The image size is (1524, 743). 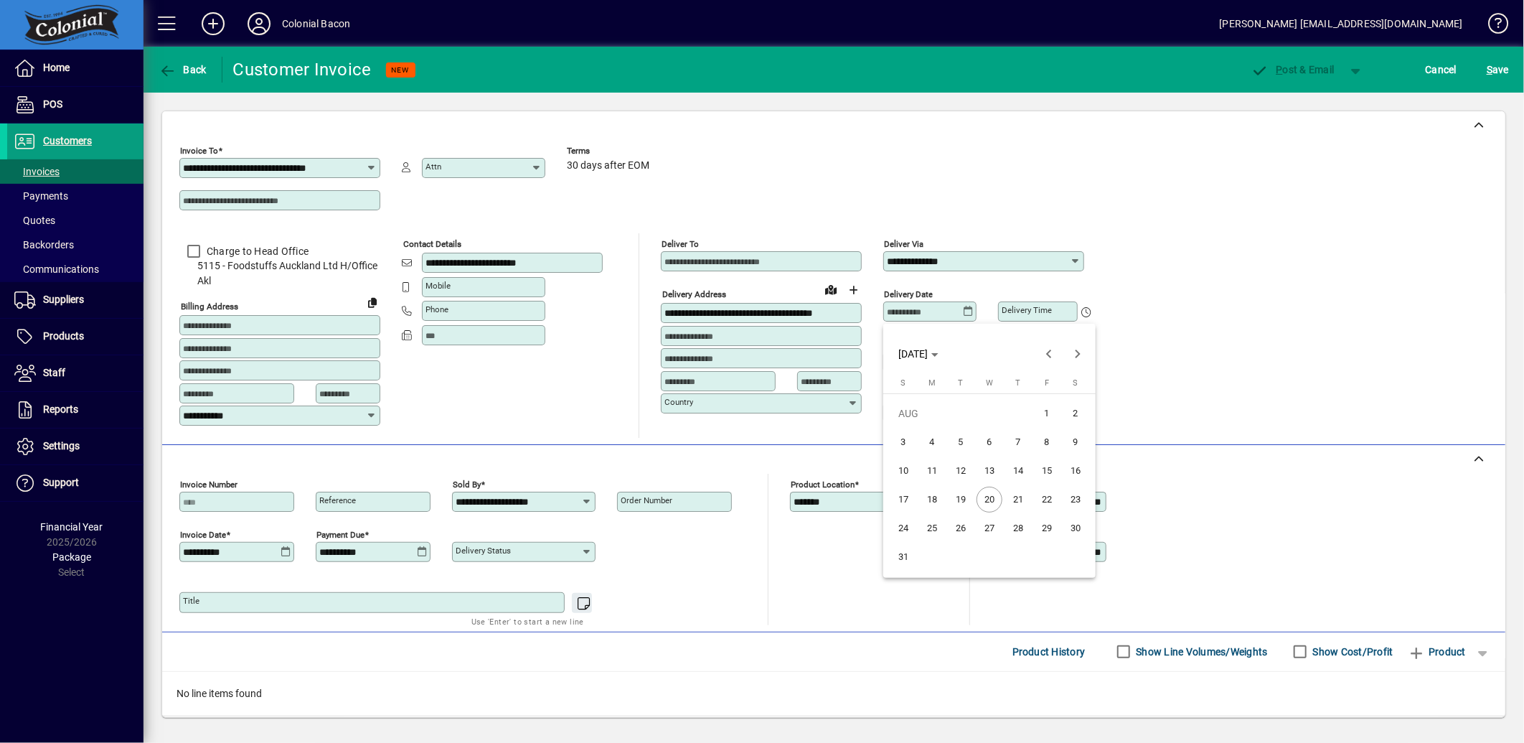 What do you see at coordinates (1047, 413) in the screenshot?
I see `span: 1` at bounding box center [1047, 413].